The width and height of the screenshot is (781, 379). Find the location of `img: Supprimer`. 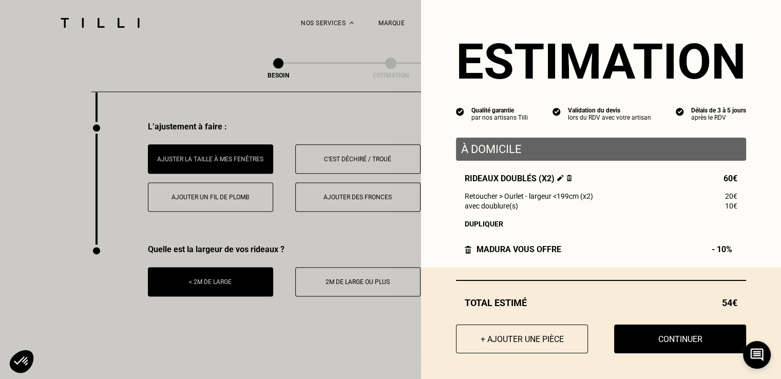

img: Supprimer is located at coordinates (569, 178).